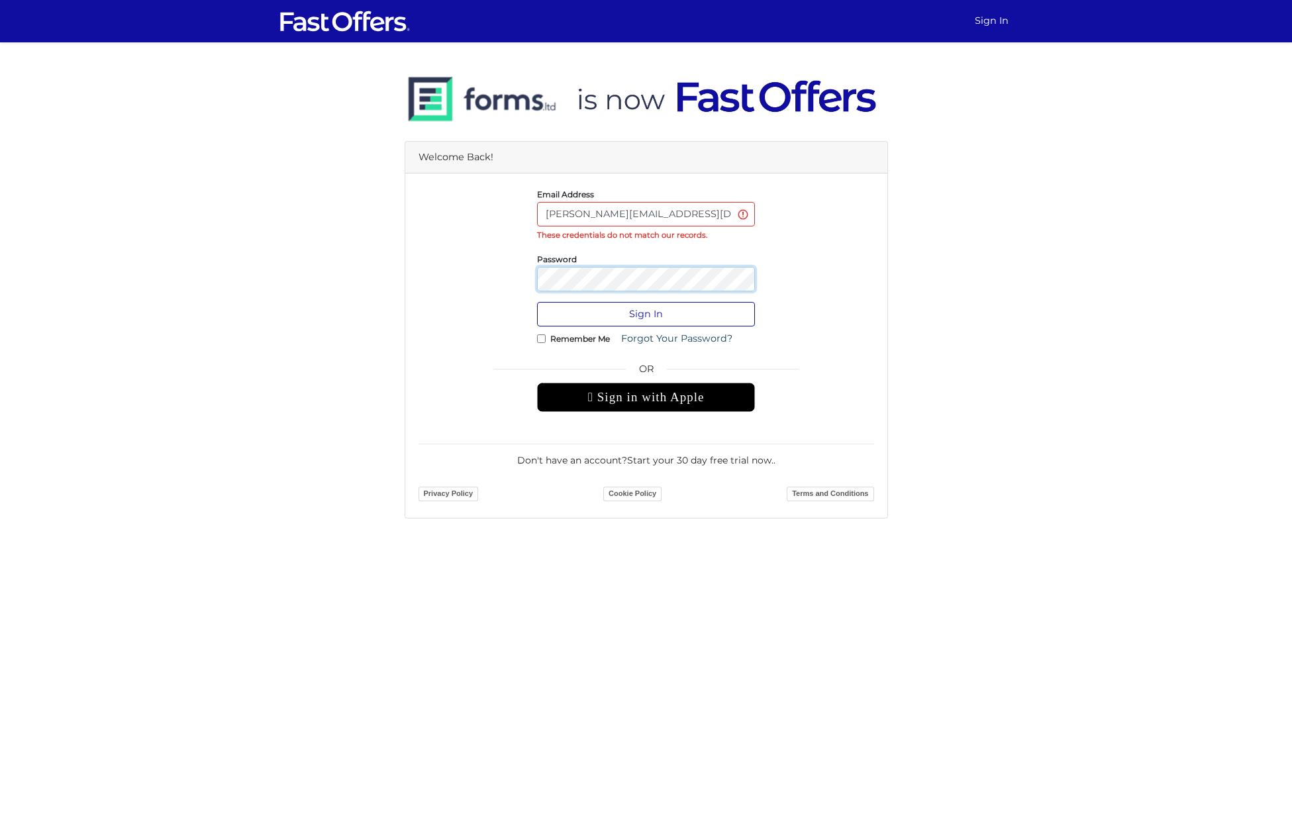  I want to click on a: Forgot Your Password?, so click(677, 338).